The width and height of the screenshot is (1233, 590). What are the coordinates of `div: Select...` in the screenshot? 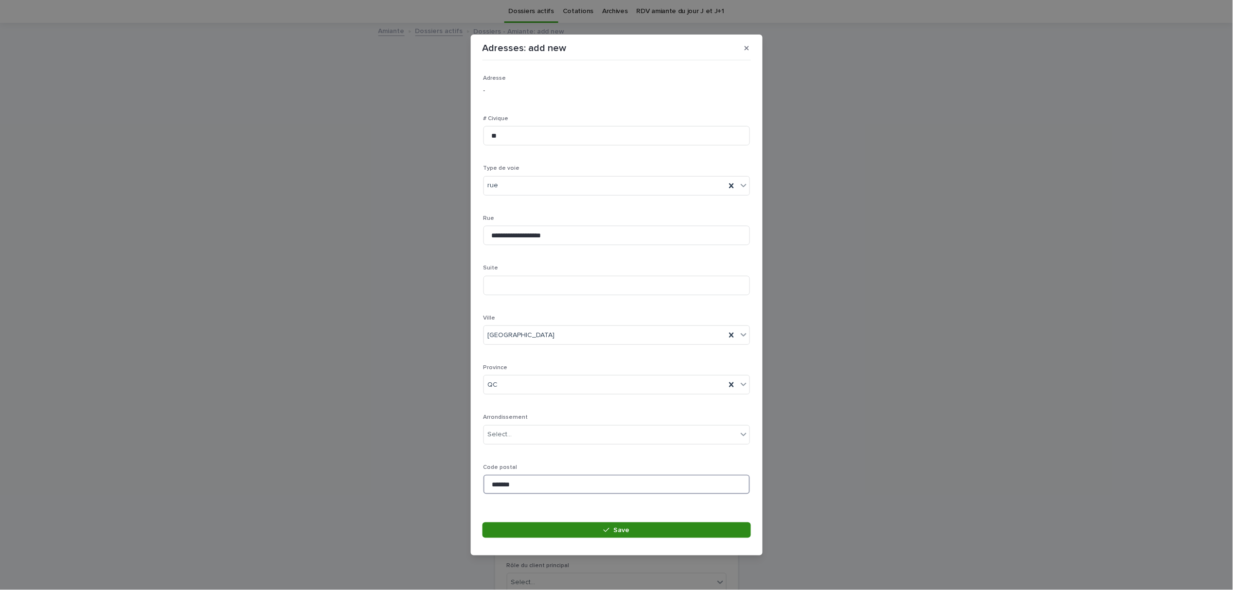 It's located at (500, 434).